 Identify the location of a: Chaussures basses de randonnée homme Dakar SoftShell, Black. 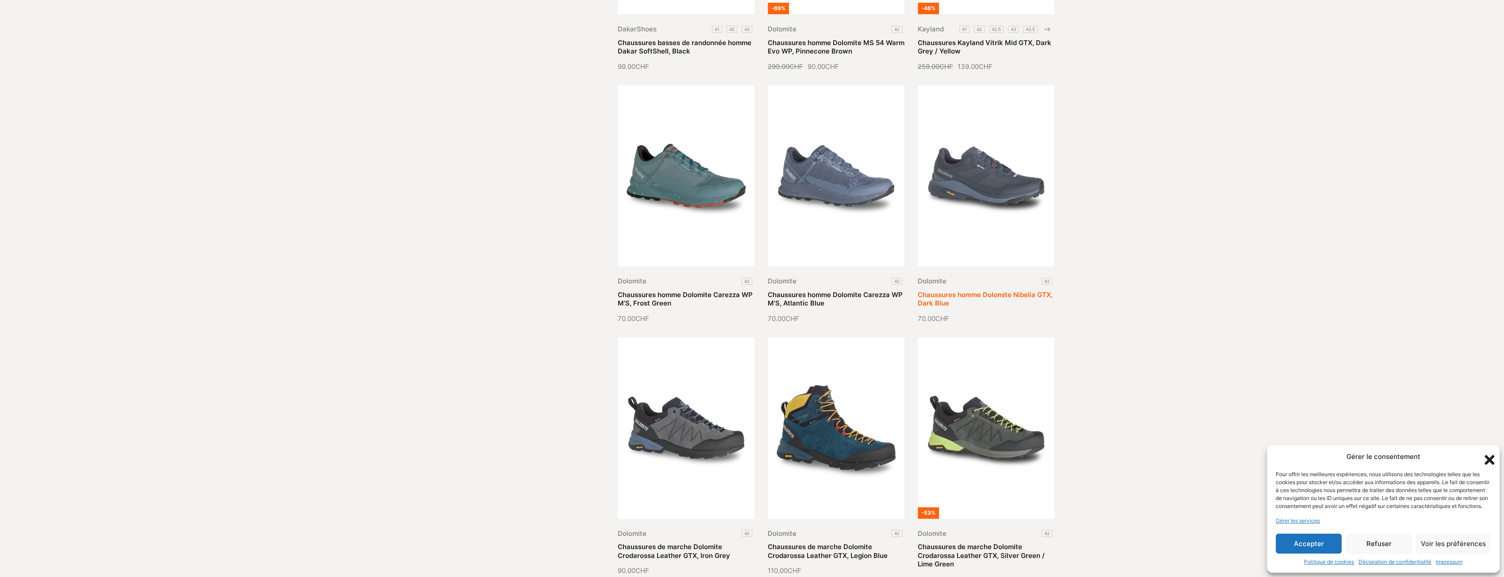
(684, 47).